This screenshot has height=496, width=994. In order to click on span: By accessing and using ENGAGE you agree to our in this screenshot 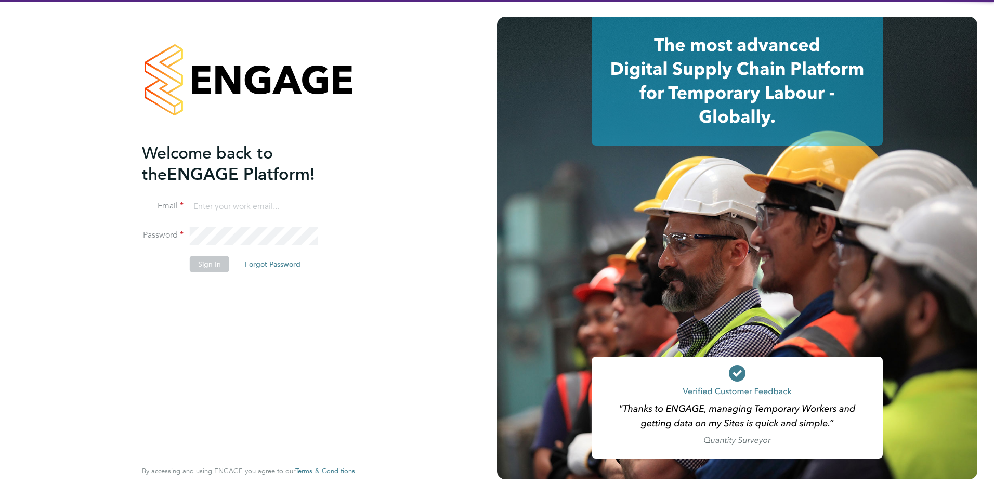, I will do `click(248, 470)`.